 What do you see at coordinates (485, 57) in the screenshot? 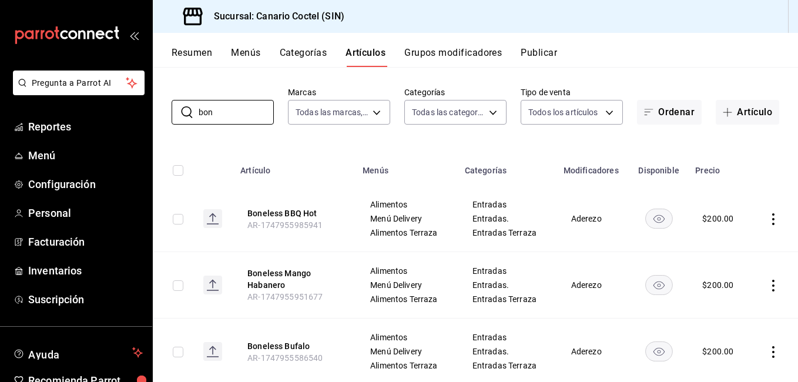
I see `div: navigation tabs` at bounding box center [485, 57].